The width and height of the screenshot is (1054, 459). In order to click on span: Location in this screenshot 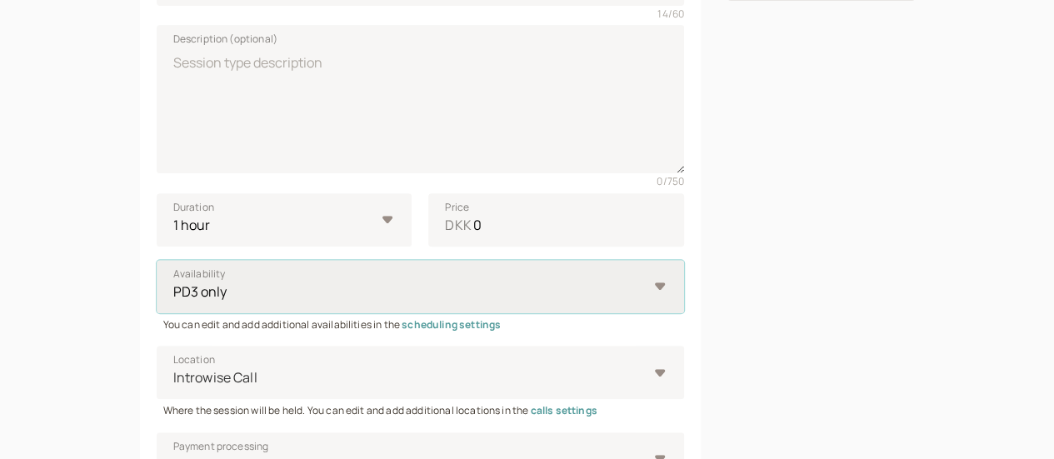, I will do `click(194, 360)`.